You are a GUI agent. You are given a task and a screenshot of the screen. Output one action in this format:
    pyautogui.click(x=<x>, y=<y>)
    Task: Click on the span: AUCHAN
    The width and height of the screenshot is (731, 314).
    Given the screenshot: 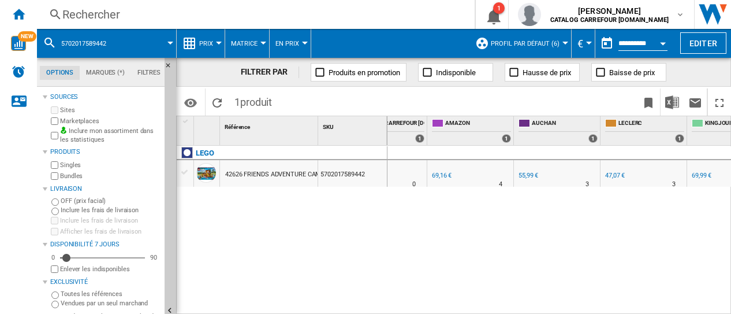 What is the action you would take?
    pyautogui.click(x=565, y=124)
    